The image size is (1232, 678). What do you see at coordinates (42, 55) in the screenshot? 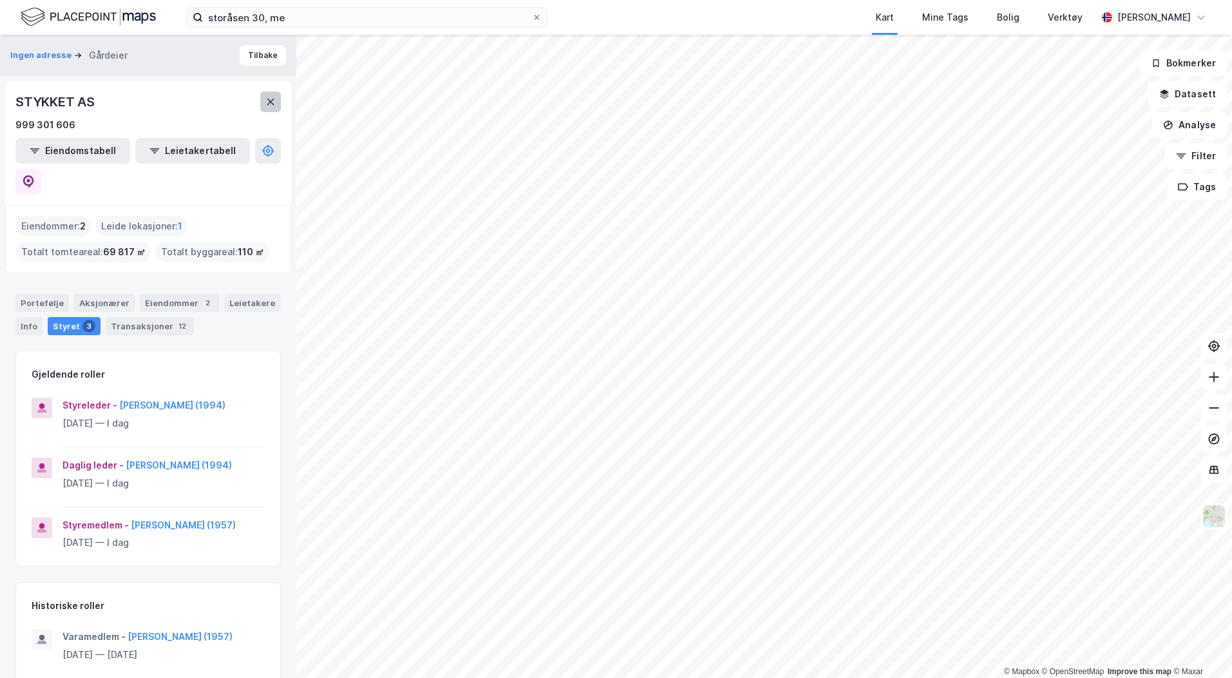
I see `button: Ingen adresse` at bounding box center [42, 55].